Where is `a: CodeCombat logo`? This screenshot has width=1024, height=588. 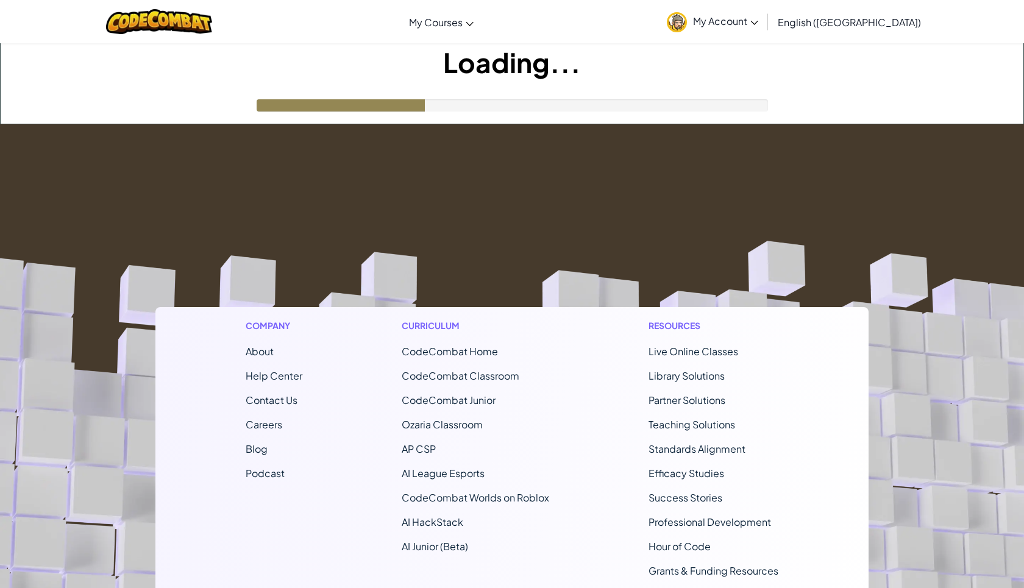
a: CodeCombat logo is located at coordinates (159, 21).